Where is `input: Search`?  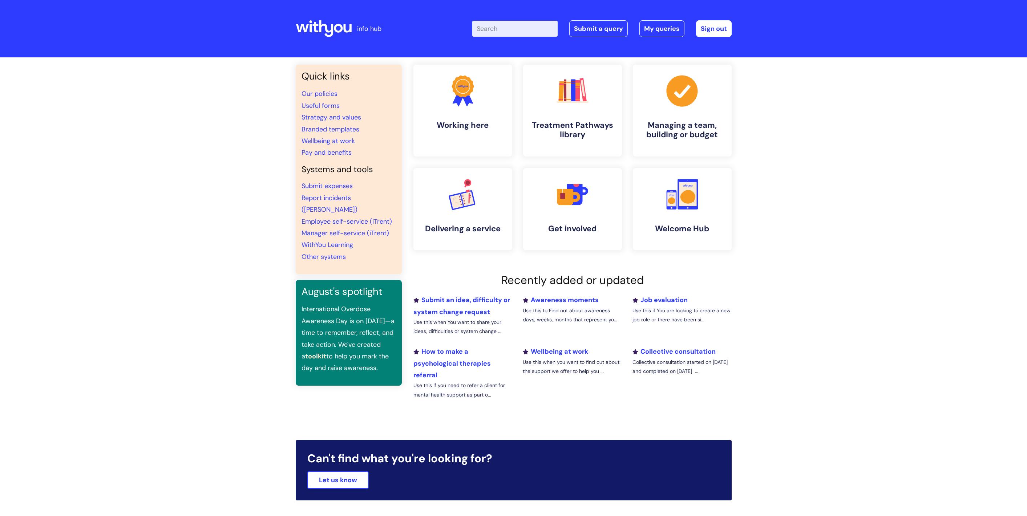 input: Search is located at coordinates (515, 29).